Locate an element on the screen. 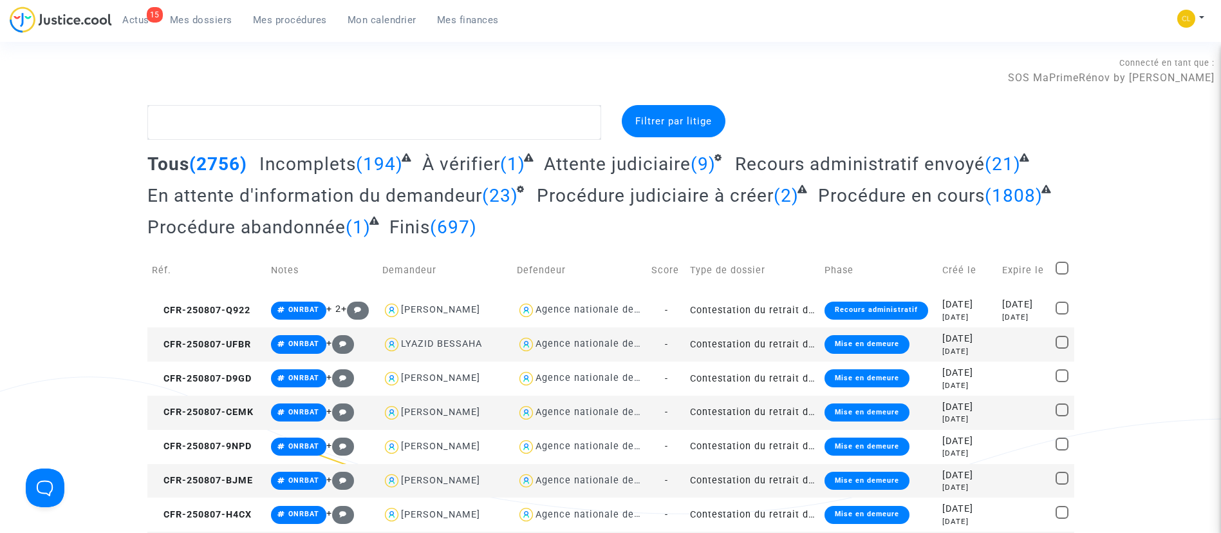  td: Créé le is located at coordinates (968, 270).